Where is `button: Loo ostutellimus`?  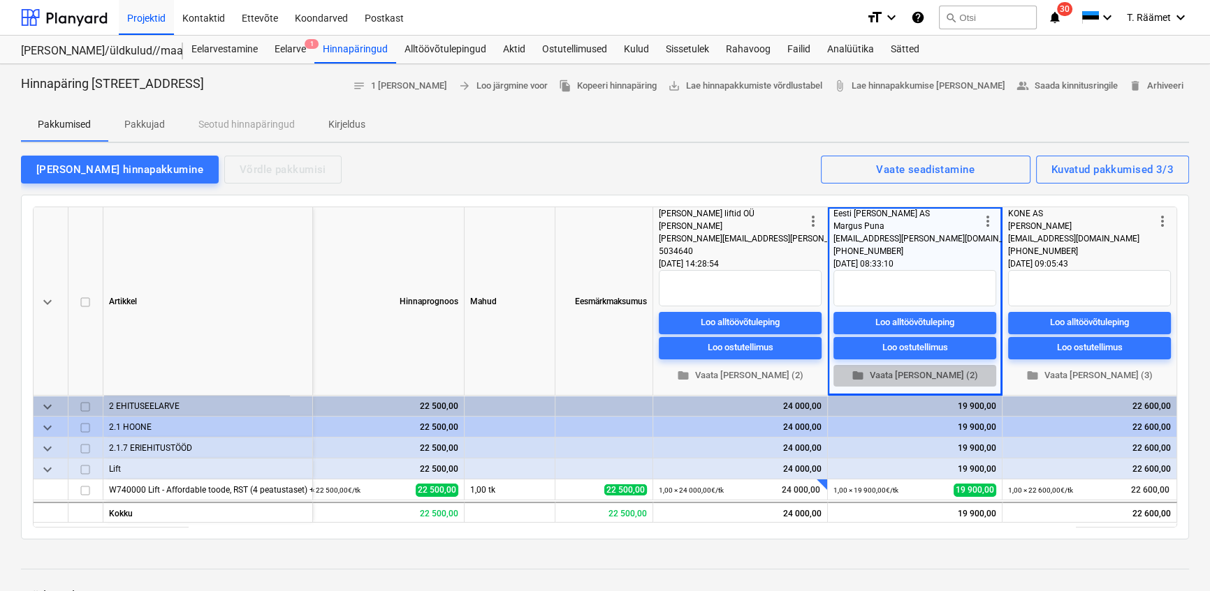
button: Loo ostutellimus is located at coordinates (914, 348).